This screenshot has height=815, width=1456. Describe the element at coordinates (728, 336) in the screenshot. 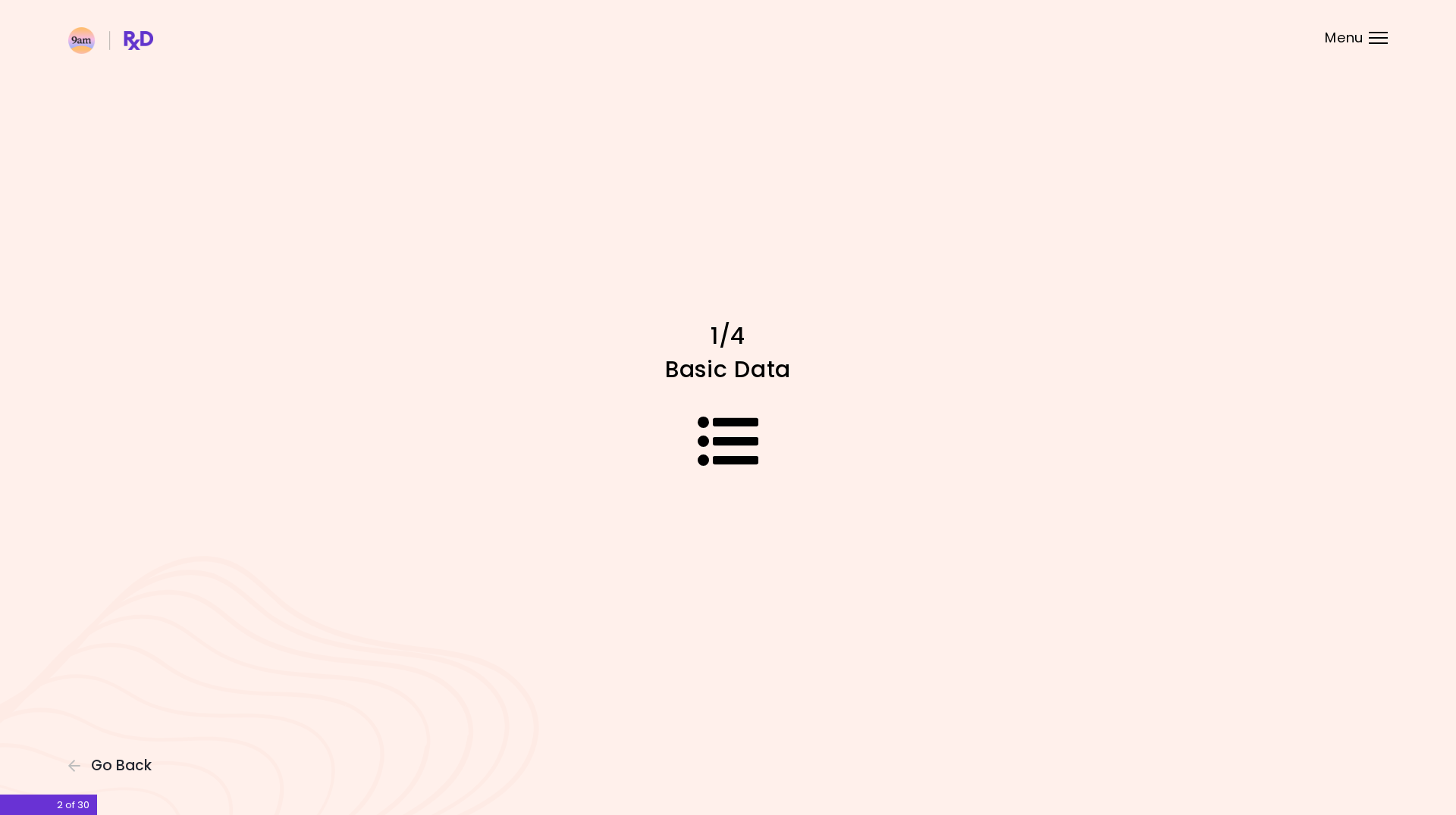

I see `h1: 1/4` at that location.